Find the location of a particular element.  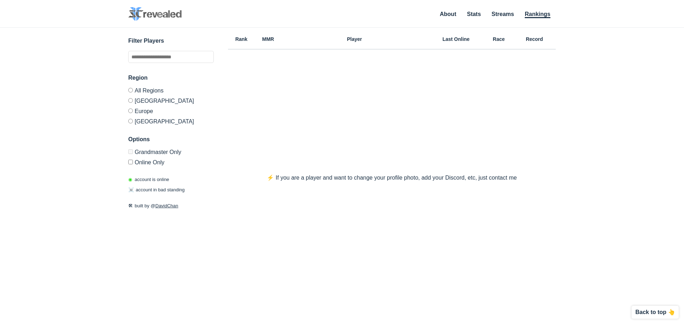

label: Only Show accounts currently in Grandmaster is located at coordinates (171, 153).